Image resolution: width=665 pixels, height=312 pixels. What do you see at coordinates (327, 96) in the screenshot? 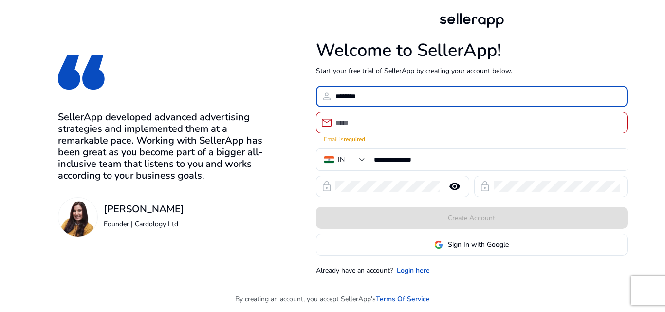
I see `span: person` at bounding box center [327, 96].